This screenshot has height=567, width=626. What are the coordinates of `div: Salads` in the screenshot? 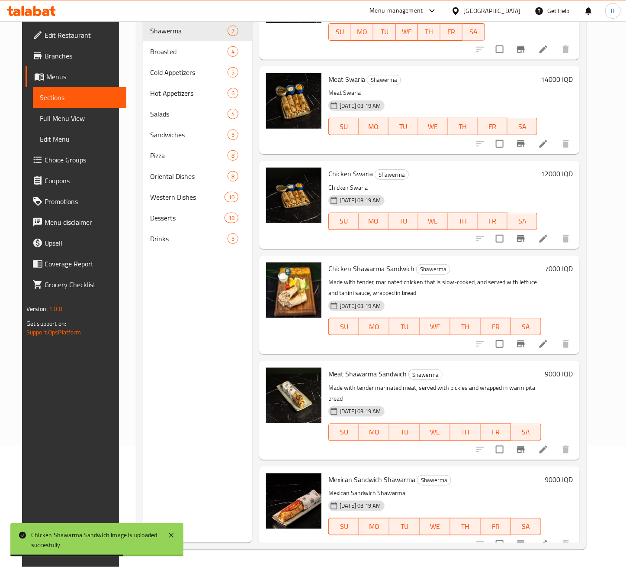 It's located at (189, 114).